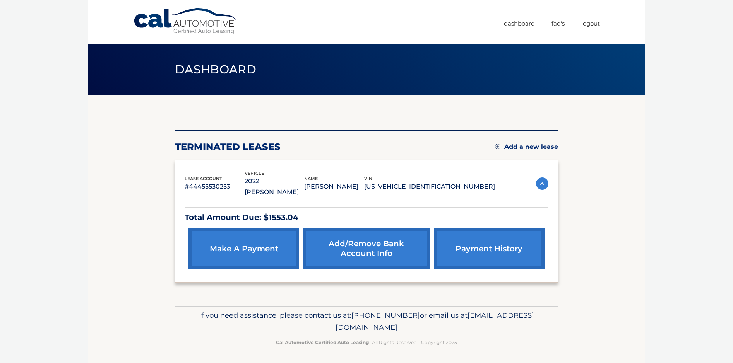 Image resolution: width=733 pixels, height=363 pixels. I want to click on img: add.svg, so click(498, 147).